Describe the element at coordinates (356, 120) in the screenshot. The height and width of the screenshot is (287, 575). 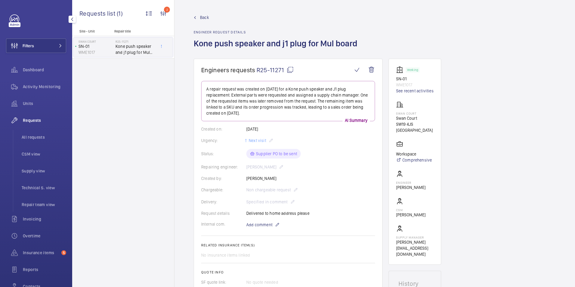
I see `p: AI Summary` at that location.